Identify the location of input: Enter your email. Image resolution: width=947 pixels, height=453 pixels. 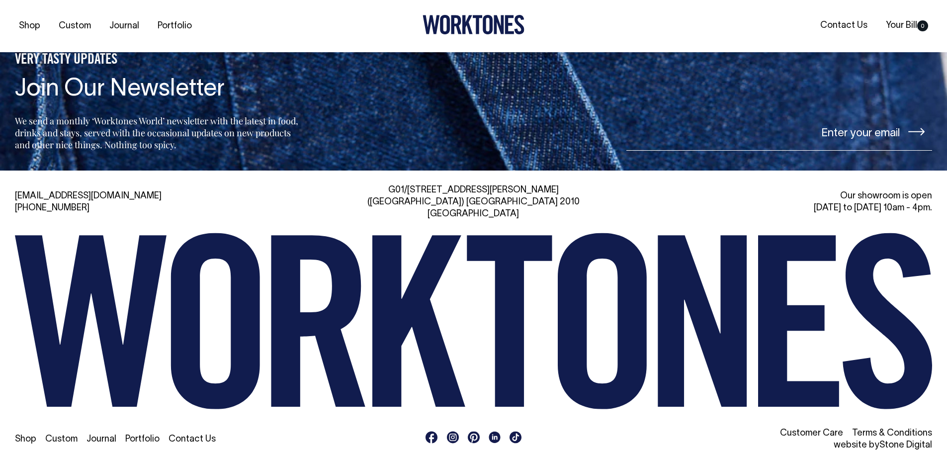
(779, 132).